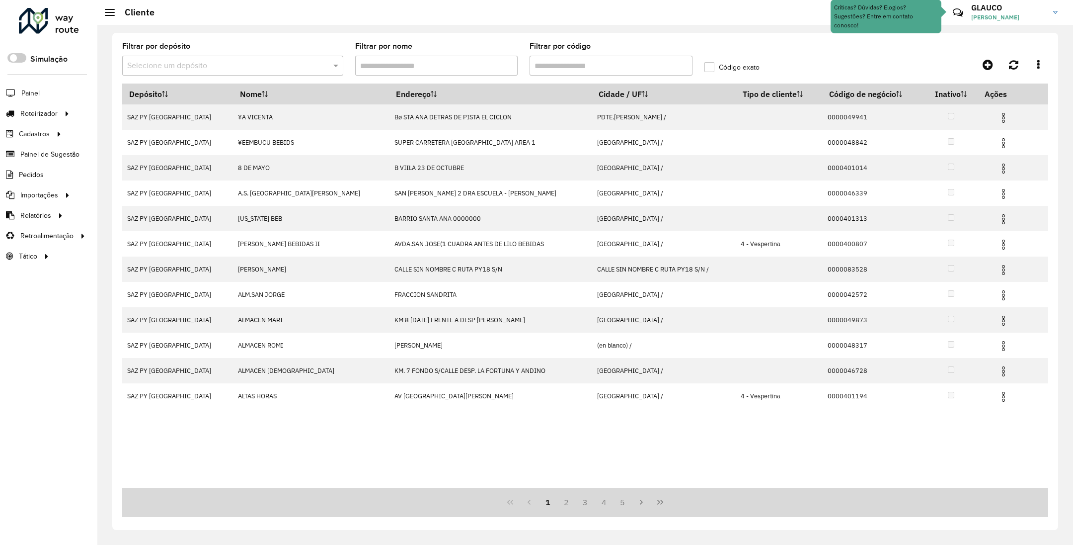  What do you see at coordinates (39, 113) in the screenshot?
I see `span: Roteirizador` at bounding box center [39, 113].